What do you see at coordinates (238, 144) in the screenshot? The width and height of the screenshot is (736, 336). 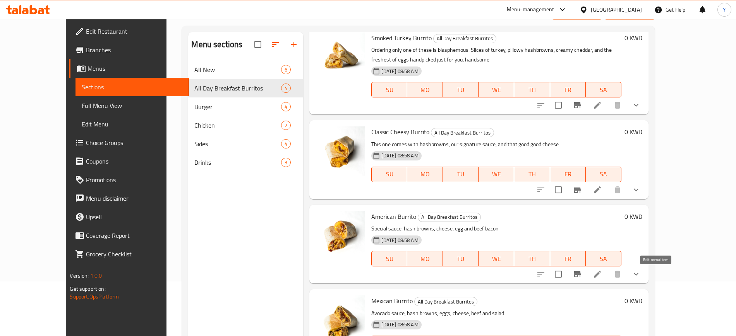 I see `div: Sides` at bounding box center [238, 144].